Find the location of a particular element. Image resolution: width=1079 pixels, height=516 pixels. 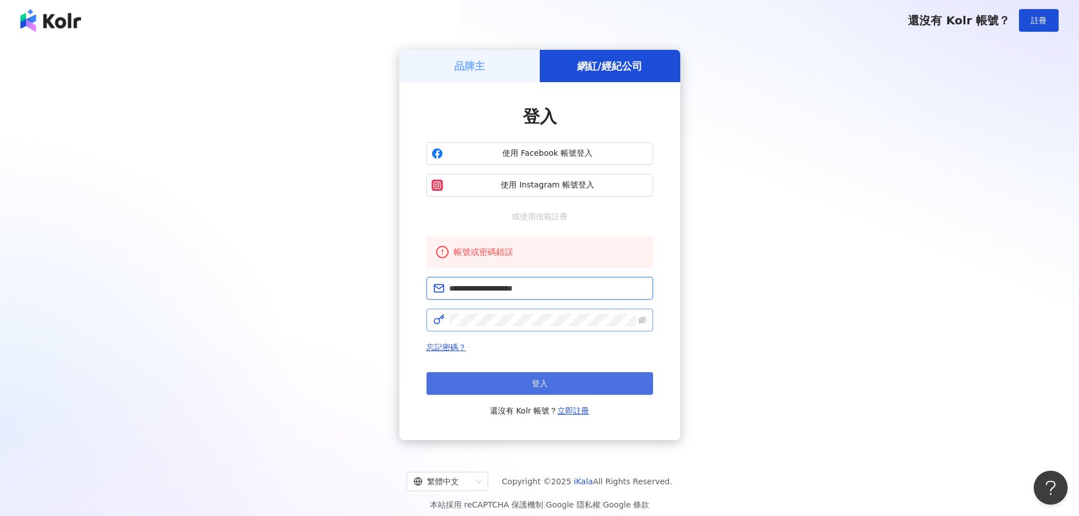

div: 繁體中文 is located at coordinates (442, 481).